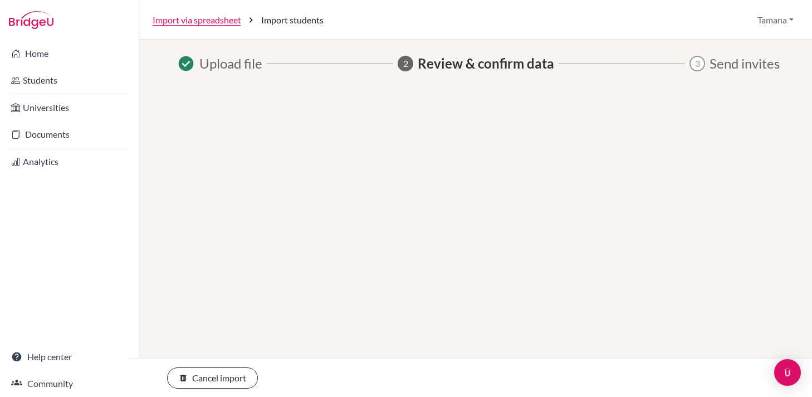 The height and width of the screenshot is (397, 812). Describe the element at coordinates (69, 53) in the screenshot. I see `a: Home` at that location.